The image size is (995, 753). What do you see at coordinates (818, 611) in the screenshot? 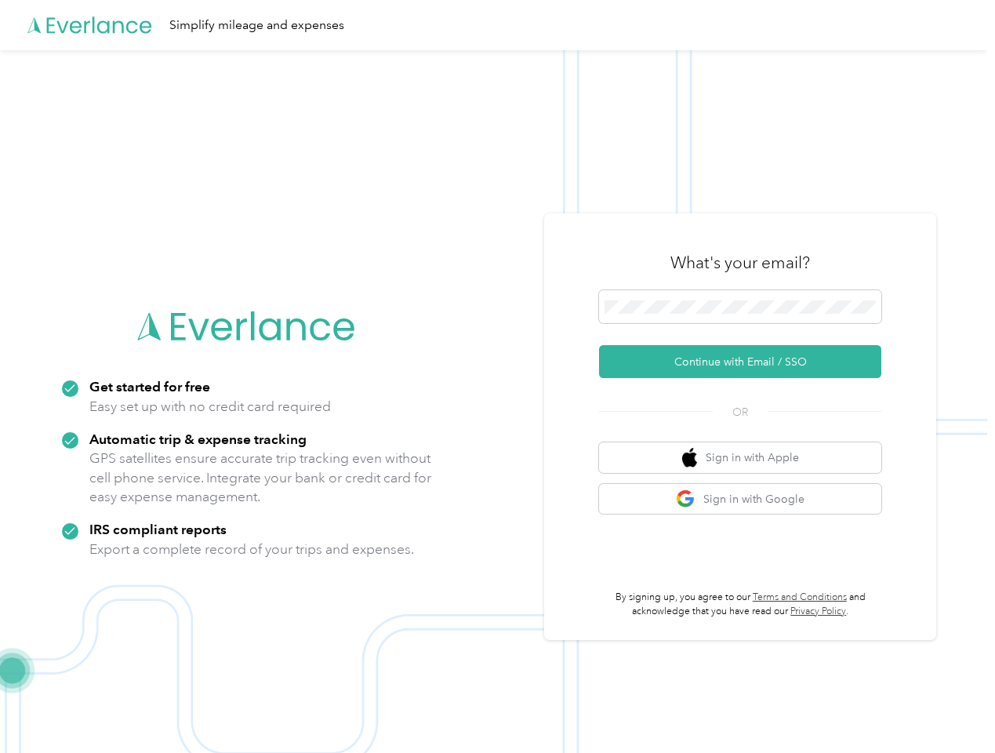
I see `a: Privacy Policy` at bounding box center [818, 611].